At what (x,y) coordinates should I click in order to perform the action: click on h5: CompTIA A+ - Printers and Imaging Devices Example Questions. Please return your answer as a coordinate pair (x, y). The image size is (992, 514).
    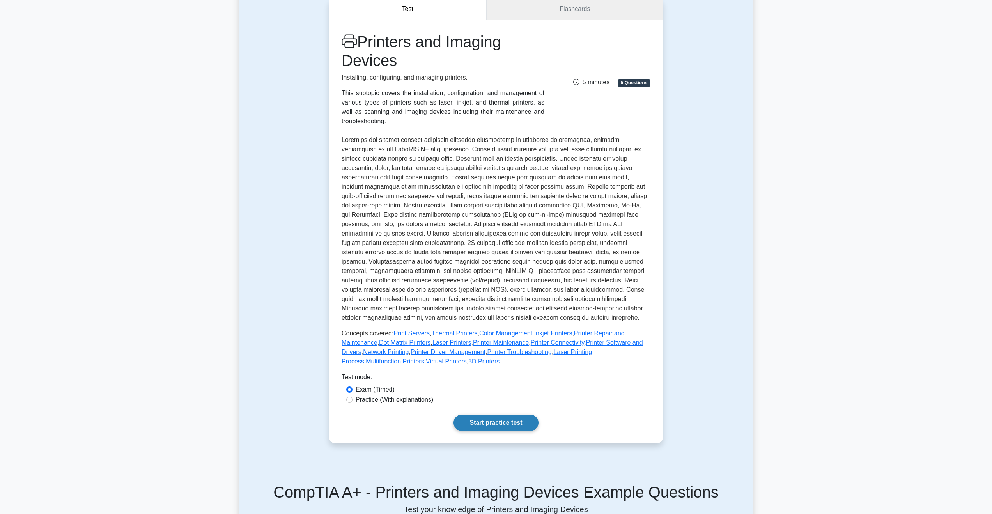
    Looking at the image, I should click on (496, 492).